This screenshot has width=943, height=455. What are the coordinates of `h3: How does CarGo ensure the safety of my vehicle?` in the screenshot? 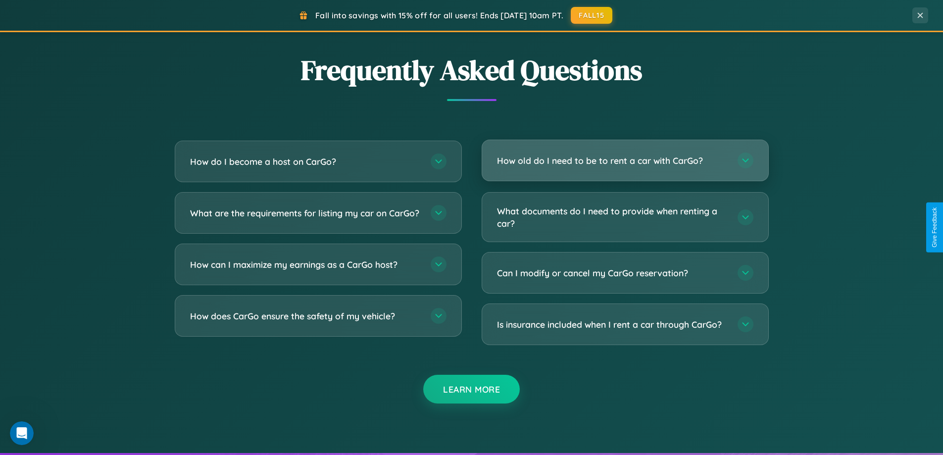 It's located at (305, 316).